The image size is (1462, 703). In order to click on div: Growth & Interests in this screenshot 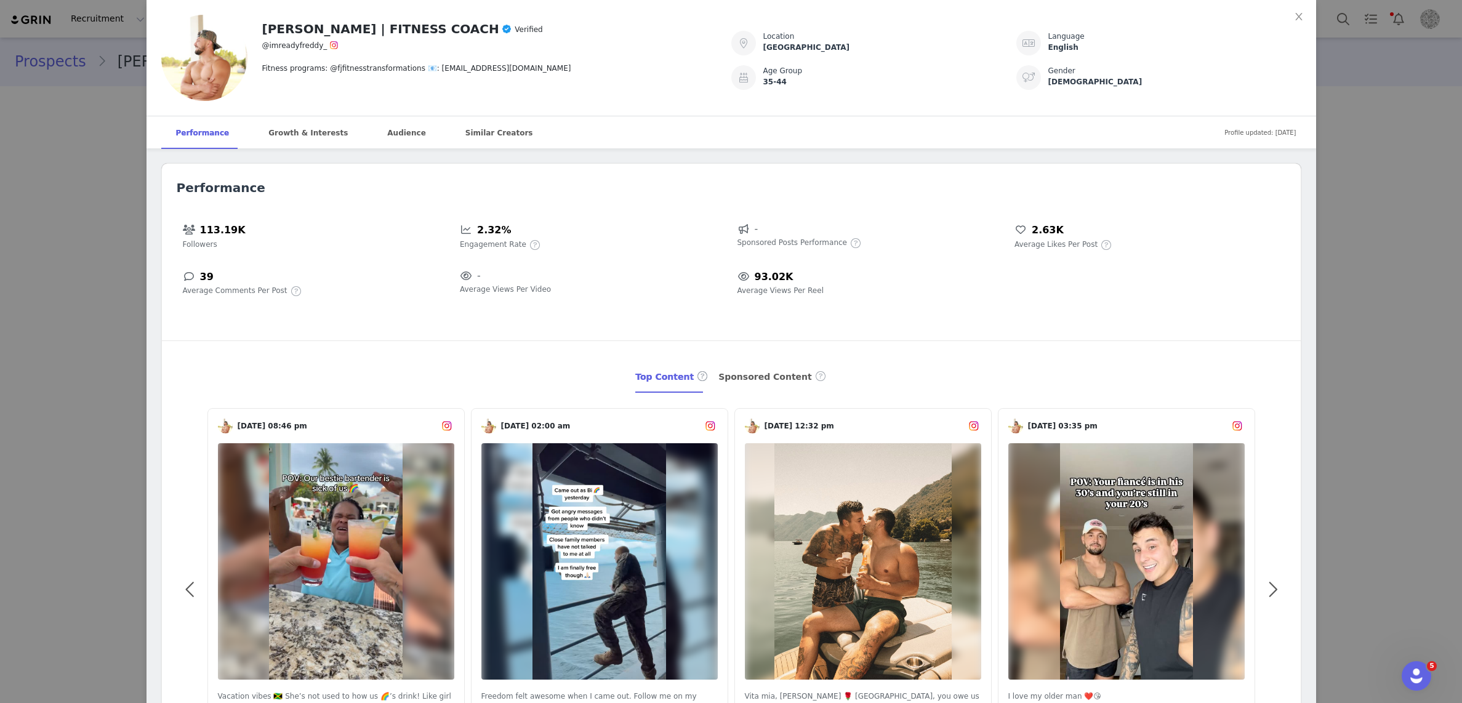, I will do `click(308, 133)`.